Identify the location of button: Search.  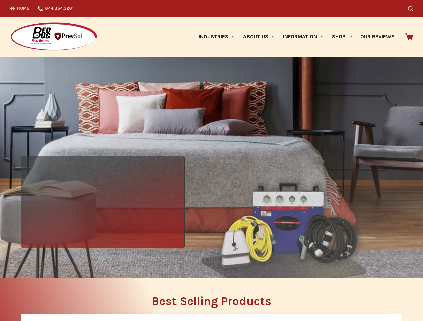
(410, 8).